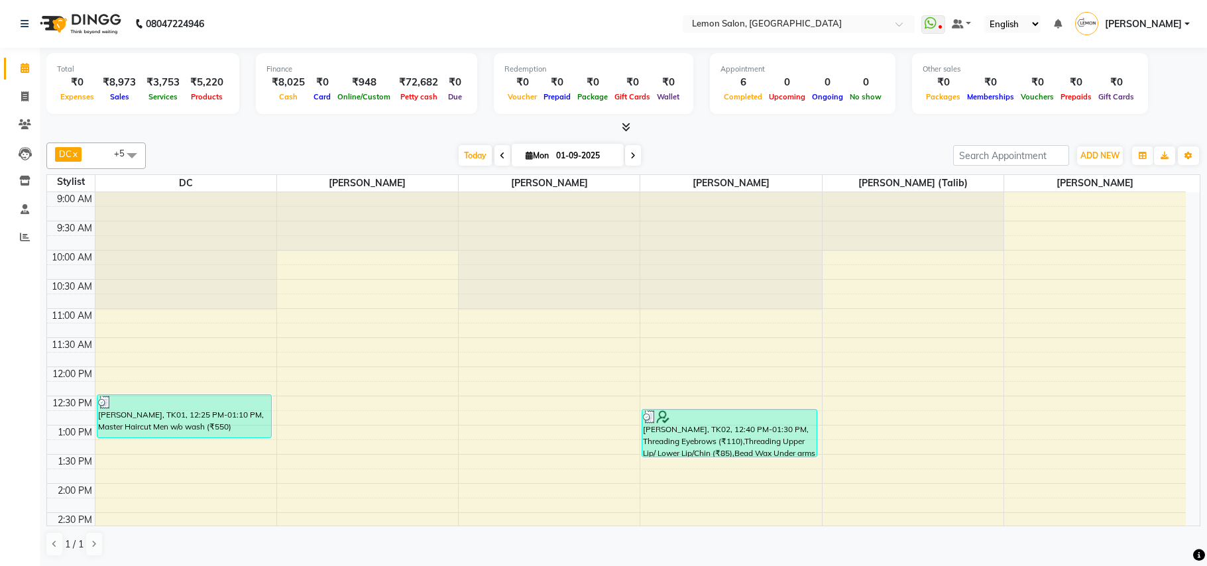 The width and height of the screenshot is (1207, 566). I want to click on span: Services, so click(163, 97).